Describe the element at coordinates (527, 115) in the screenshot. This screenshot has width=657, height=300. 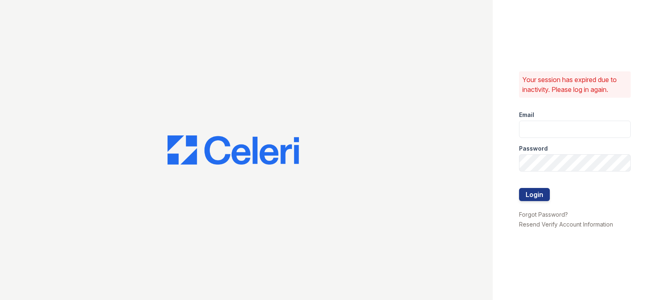
I see `label: Email` at that location.